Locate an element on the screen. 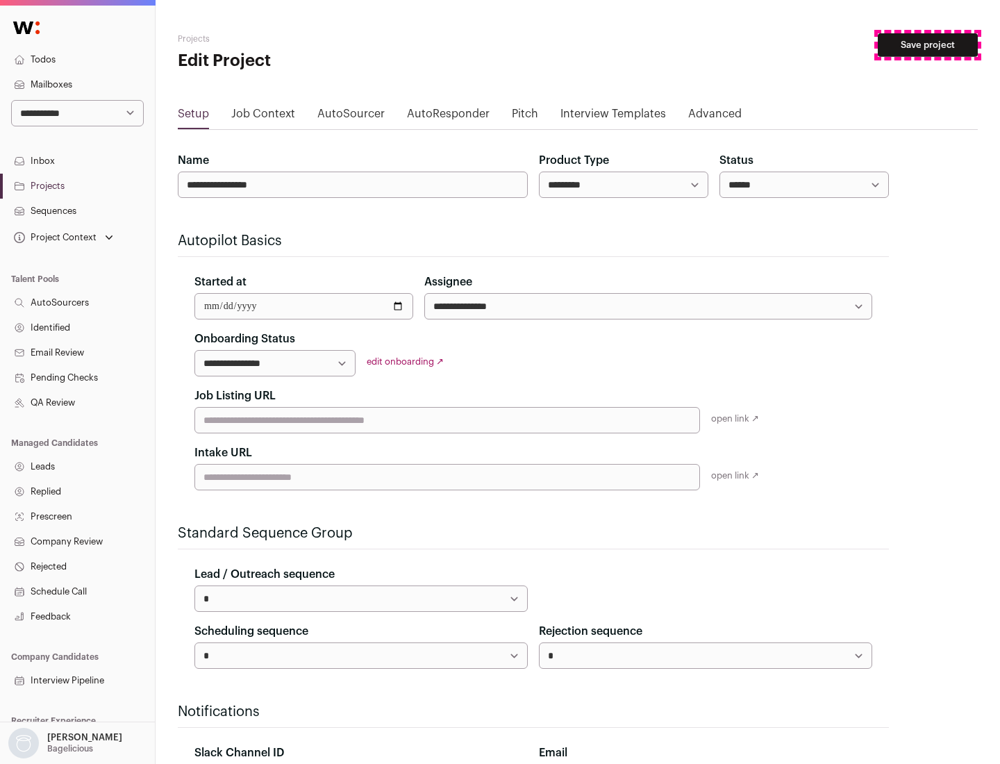 This screenshot has width=1000, height=764. h2: Projects is located at coordinates (311, 39).